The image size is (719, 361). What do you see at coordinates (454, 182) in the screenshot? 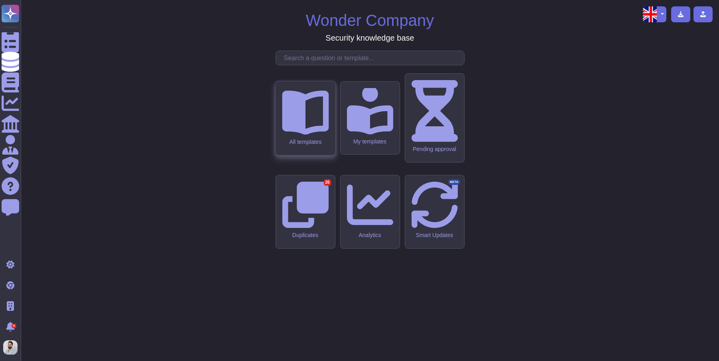
I see `div: BETA` at bounding box center [454, 182].